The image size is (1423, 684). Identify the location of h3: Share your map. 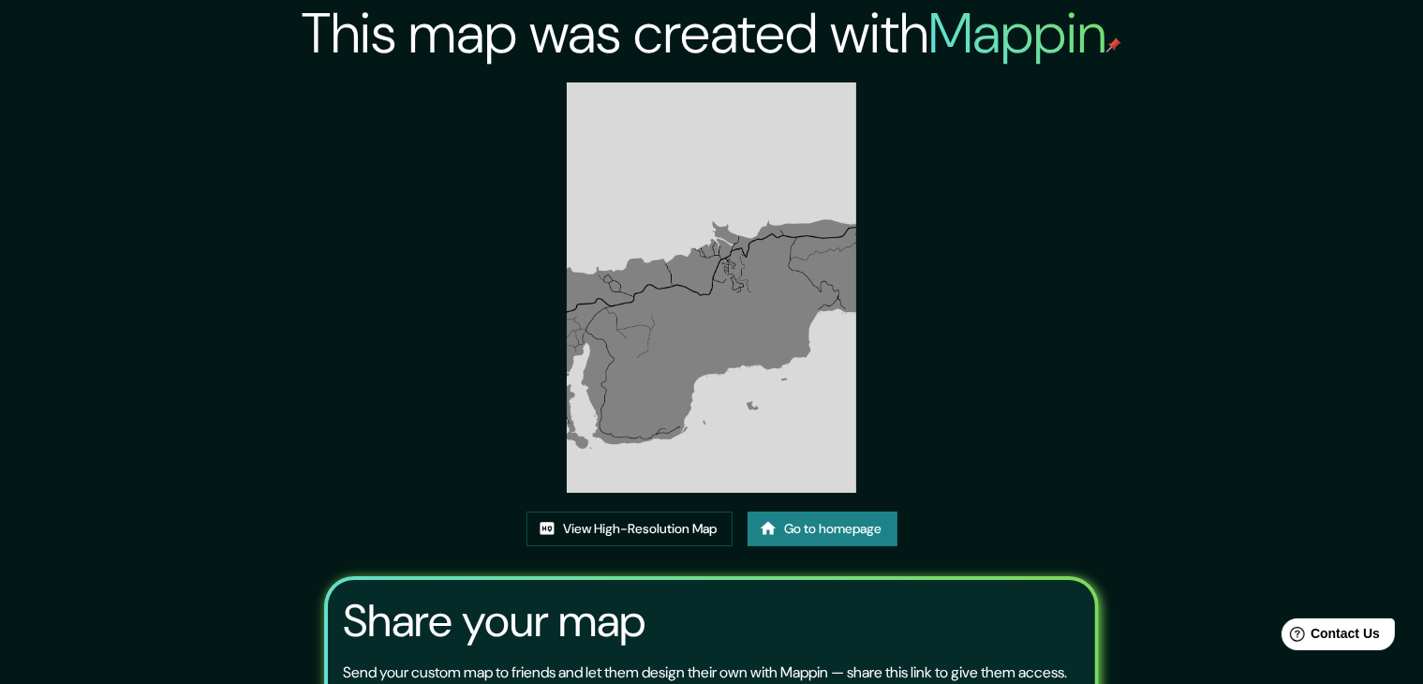
(494, 621).